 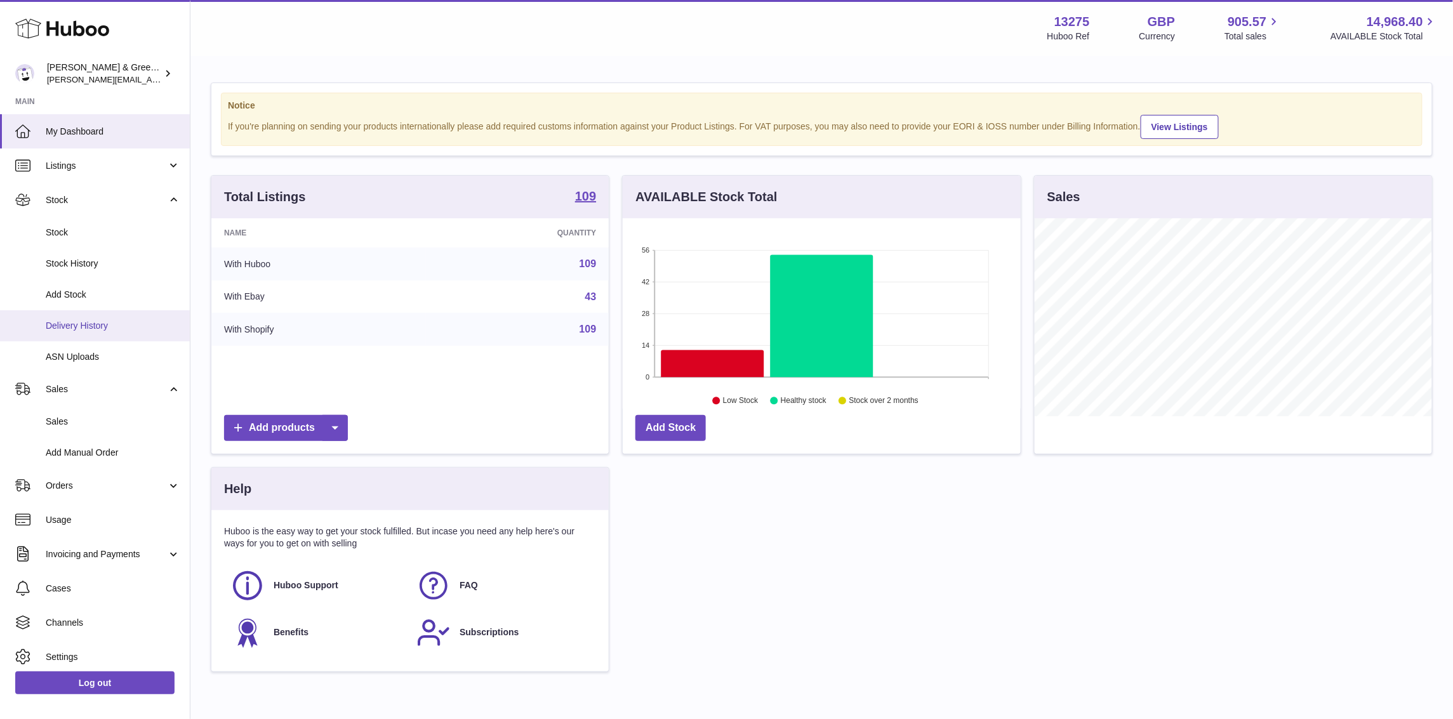 What do you see at coordinates (1068, 36) in the screenshot?
I see `div: Huboo Ref` at bounding box center [1068, 36].